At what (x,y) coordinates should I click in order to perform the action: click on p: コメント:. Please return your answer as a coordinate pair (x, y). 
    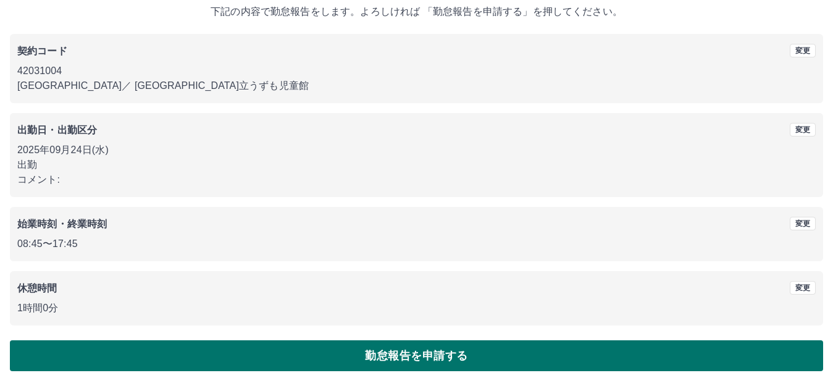
    Looking at the image, I should click on (416, 180).